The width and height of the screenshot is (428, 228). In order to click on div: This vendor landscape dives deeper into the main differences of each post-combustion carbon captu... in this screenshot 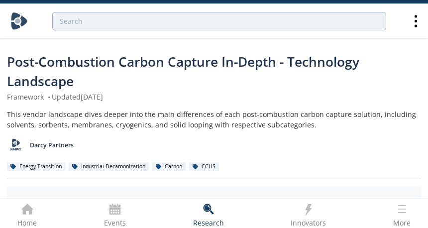, I will do `click(214, 120)`.